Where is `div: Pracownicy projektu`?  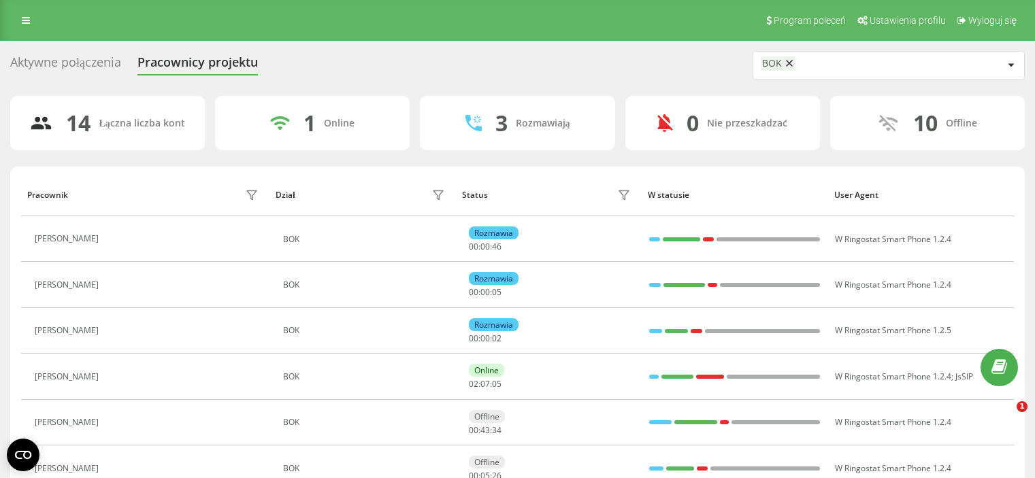 div: Pracownicy projektu is located at coordinates (197, 65).